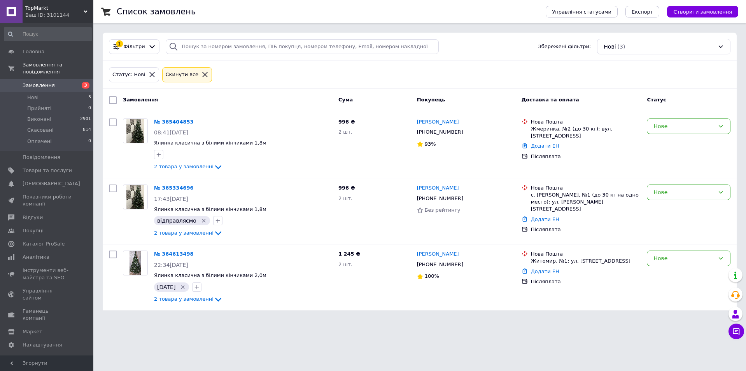 The width and height of the screenshot is (746, 371). Describe the element at coordinates (134, 47) in the screenshot. I see `span: Фільтри` at that location.